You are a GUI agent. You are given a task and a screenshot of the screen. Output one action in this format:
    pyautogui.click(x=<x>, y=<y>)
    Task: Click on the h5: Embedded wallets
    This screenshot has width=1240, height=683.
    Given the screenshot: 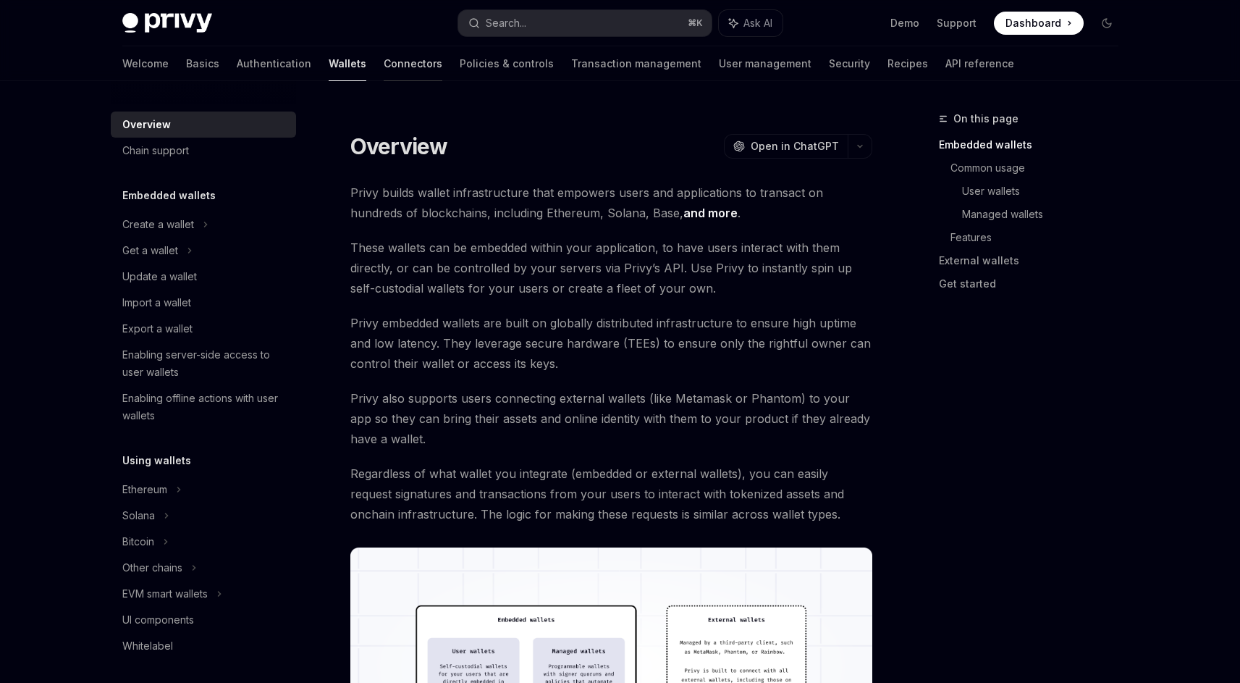 What is the action you would take?
    pyautogui.click(x=169, y=196)
    